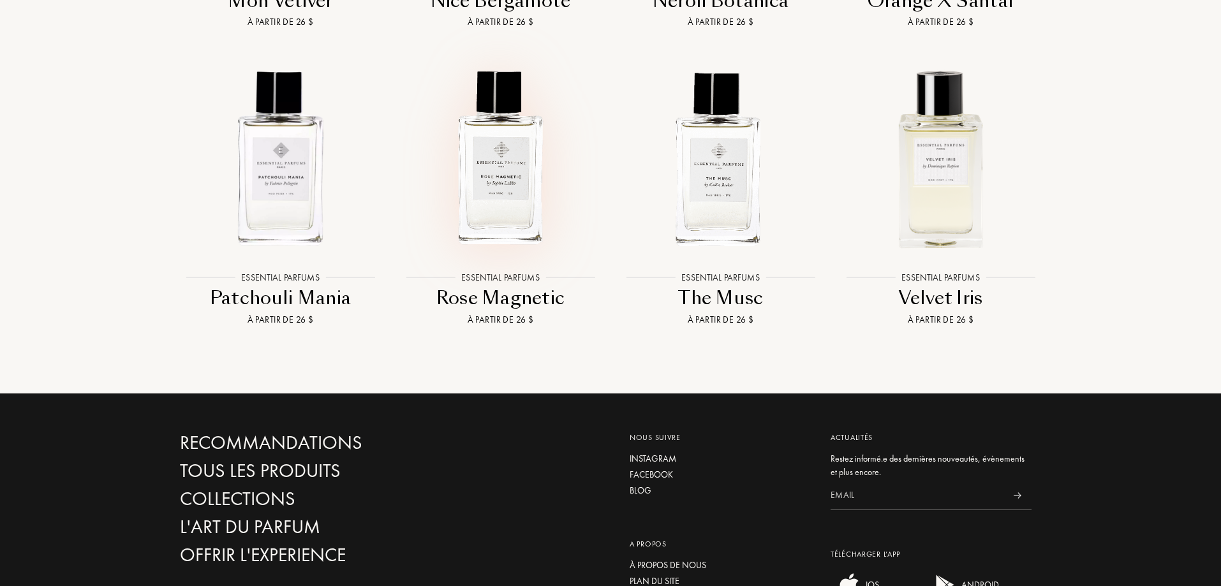  Describe the element at coordinates (940, 158) in the screenshot. I see `img: Velvet Iris Essential Parfums` at that location.